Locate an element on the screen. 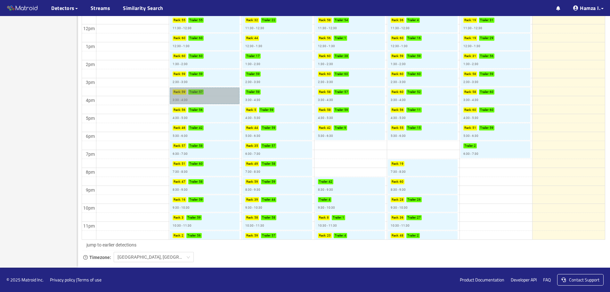 Image resolution: width=610 pixels, height=292 pixels. p: 5:30 - 6:30 is located at coordinates (471, 136).